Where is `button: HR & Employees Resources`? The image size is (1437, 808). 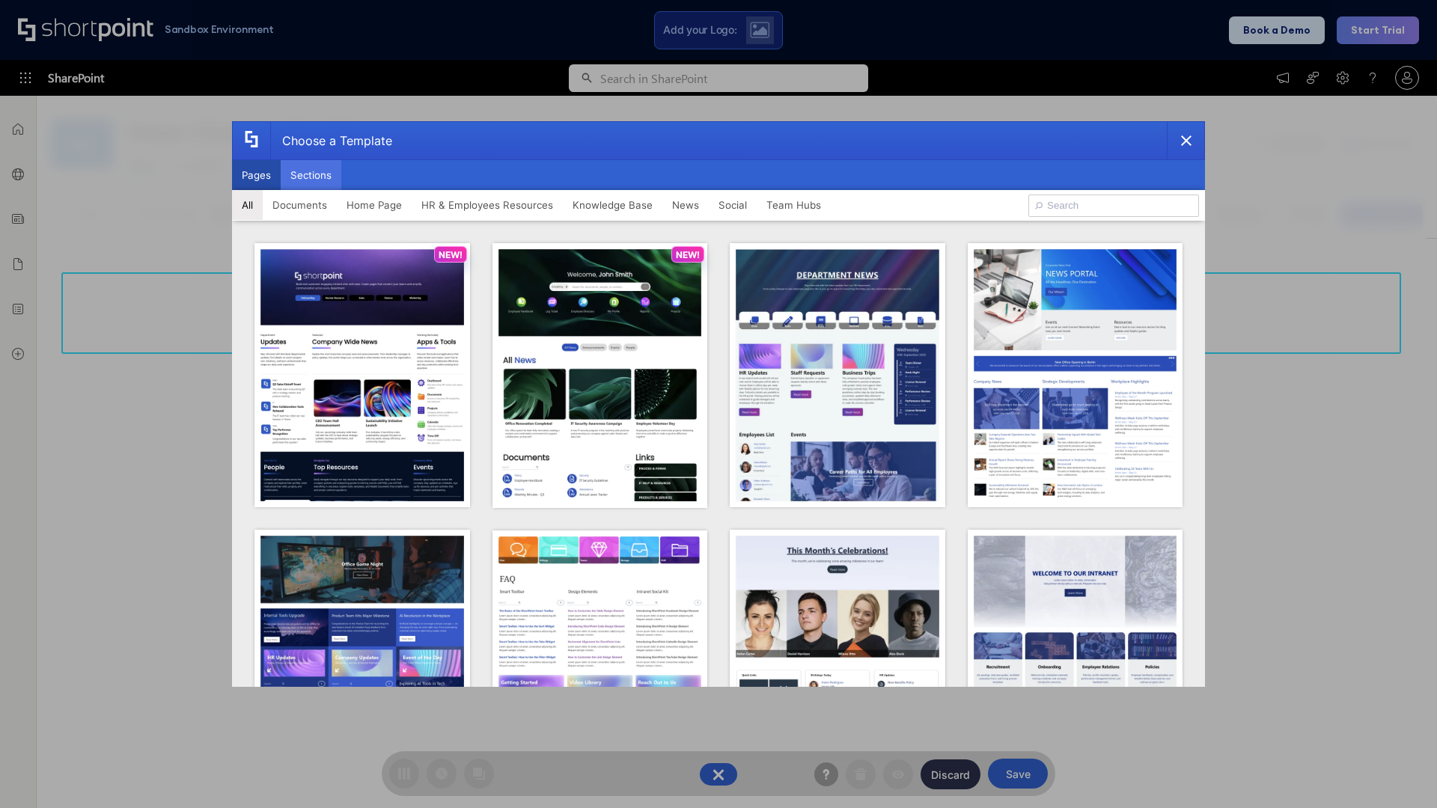
button: HR & Employees Resources is located at coordinates (487, 205).